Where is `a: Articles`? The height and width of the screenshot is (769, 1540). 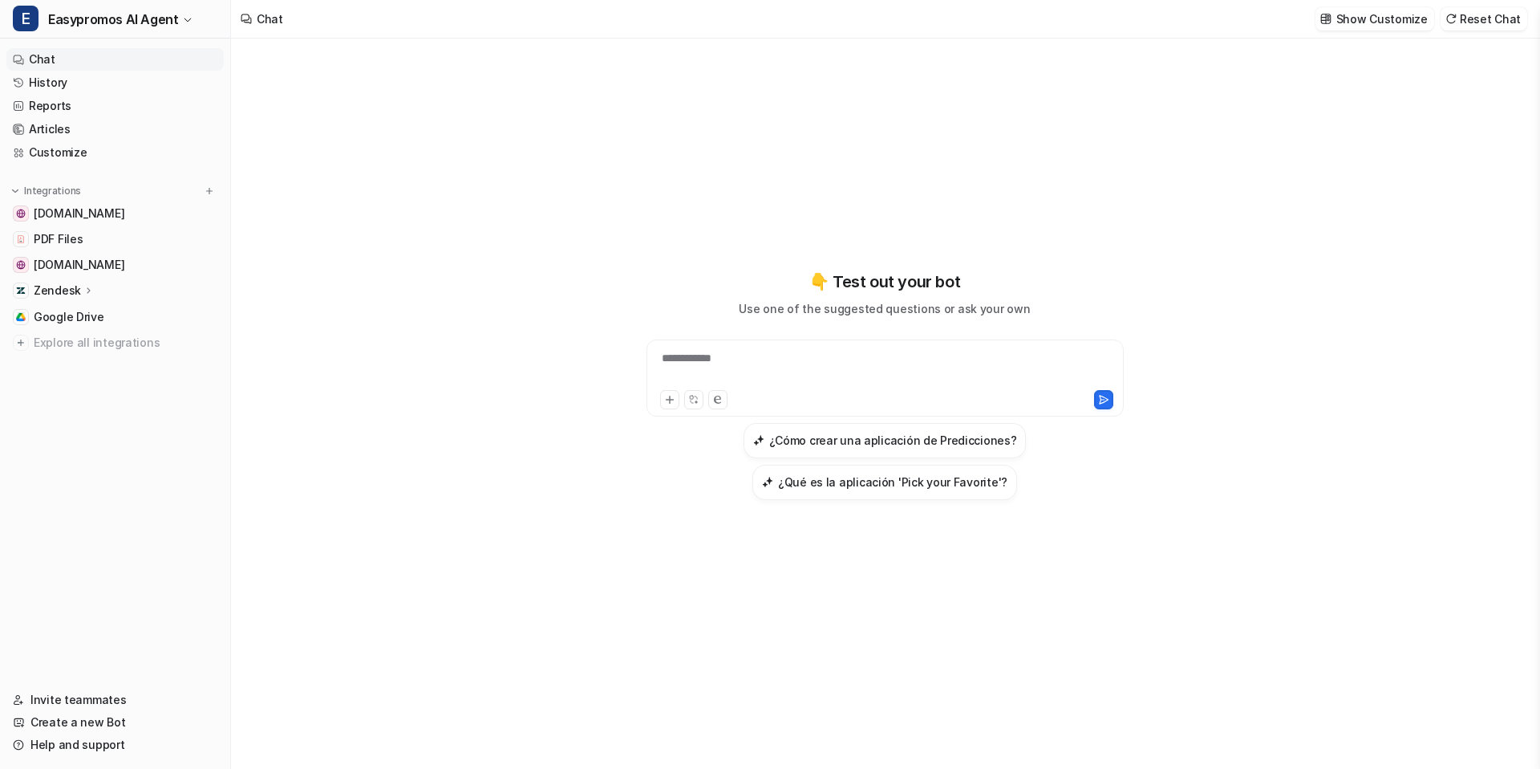
a: Articles is located at coordinates (115, 129).